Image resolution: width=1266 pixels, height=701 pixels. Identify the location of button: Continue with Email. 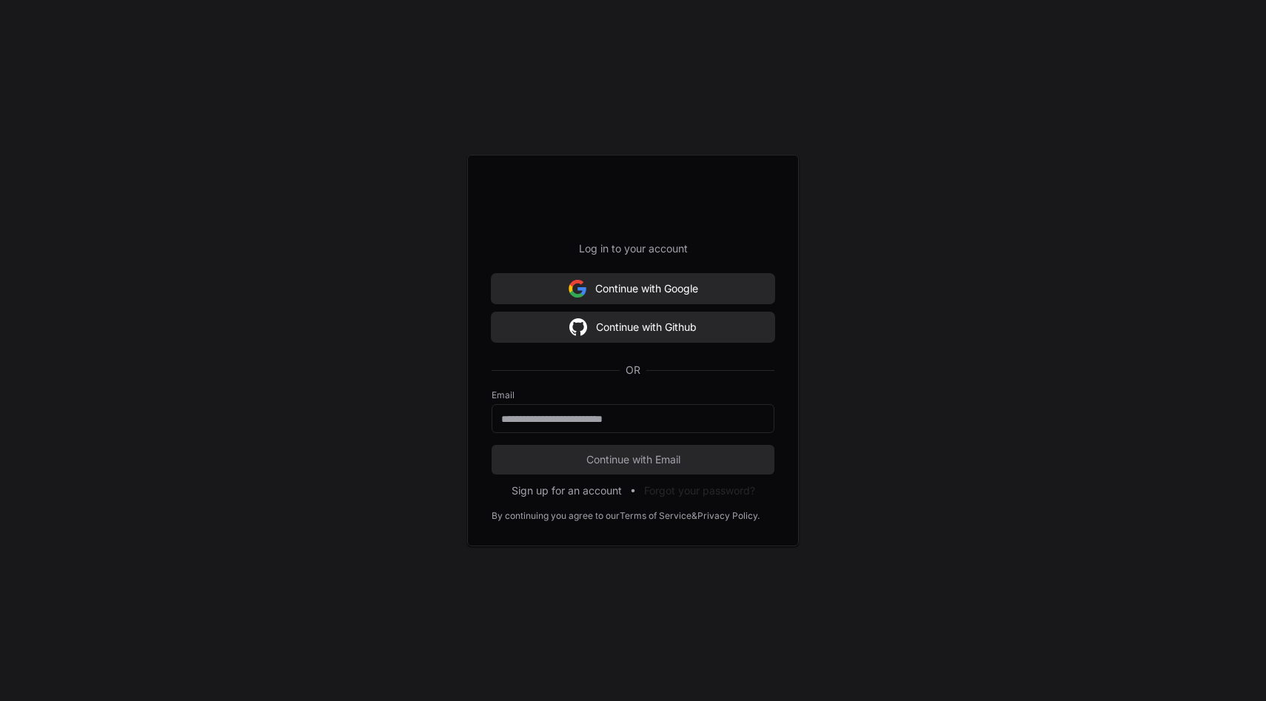
(633, 460).